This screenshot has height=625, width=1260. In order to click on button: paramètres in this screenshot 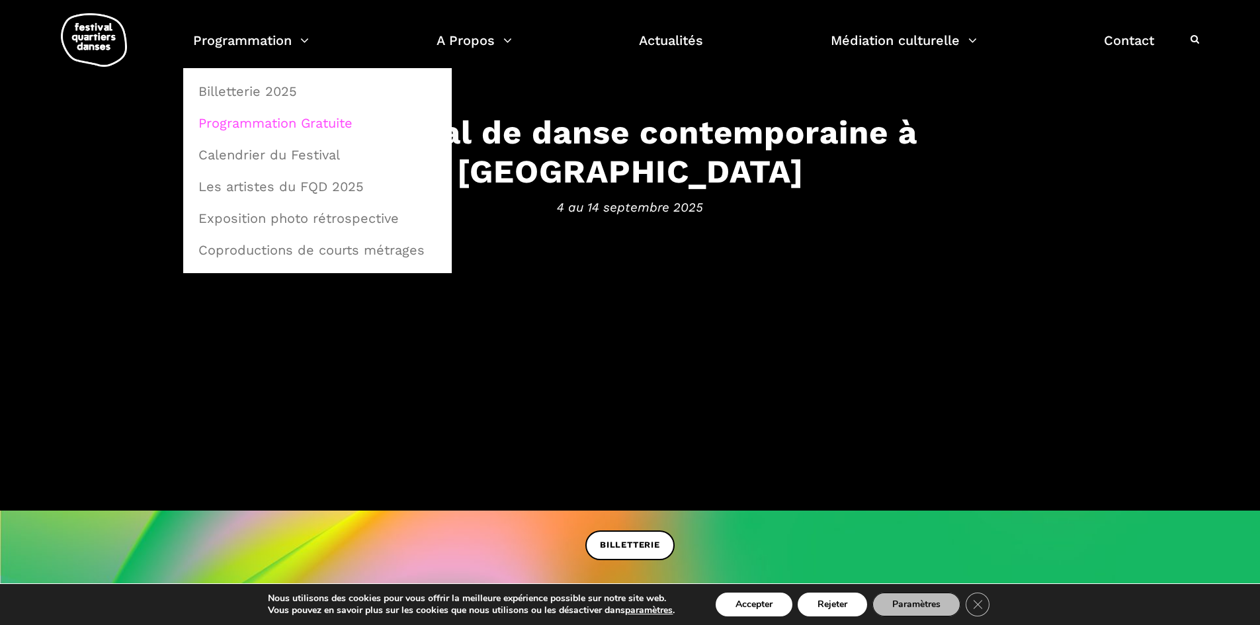, I will do `click(649, 611)`.